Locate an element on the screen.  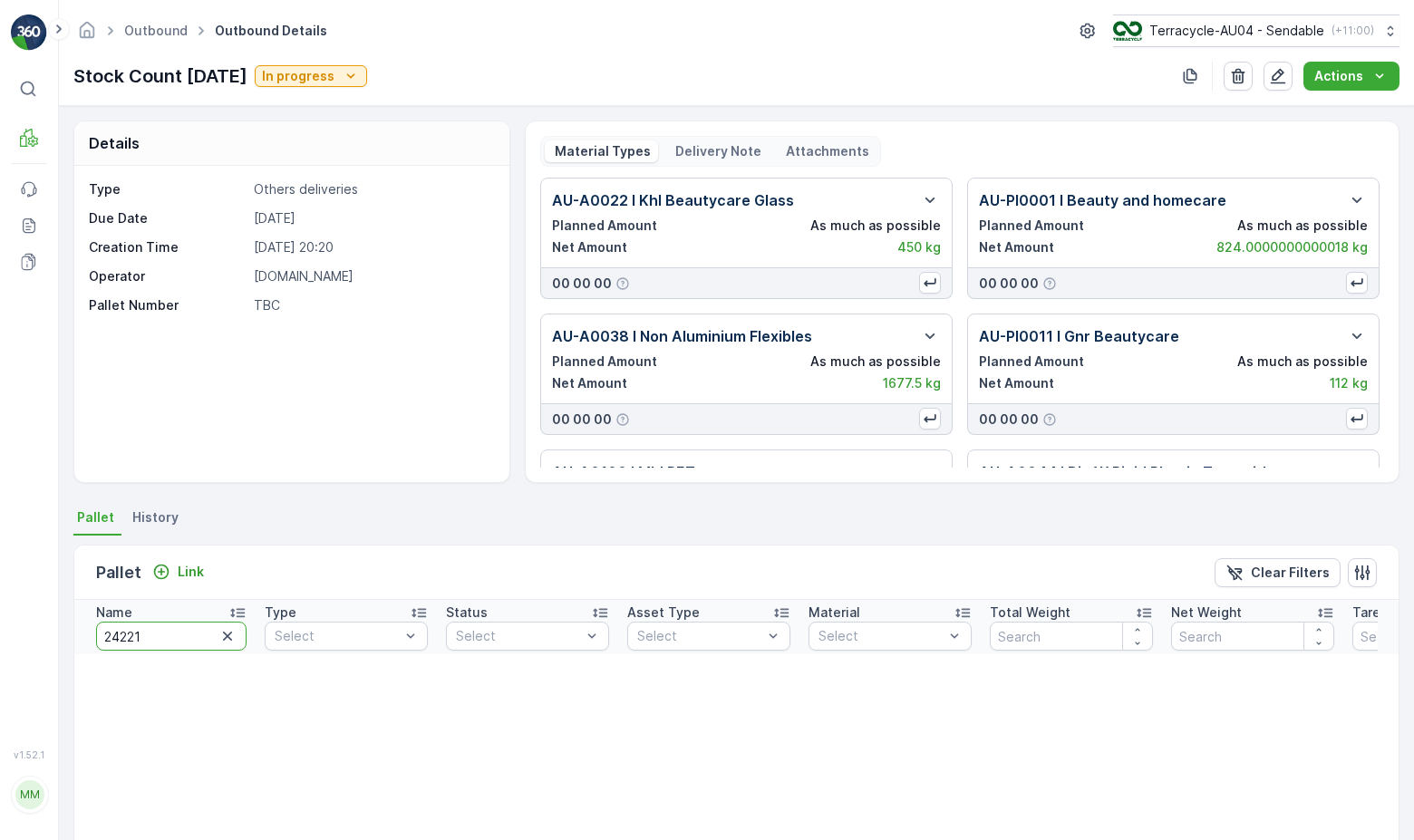
span: Outbound Details is located at coordinates (271, 31).